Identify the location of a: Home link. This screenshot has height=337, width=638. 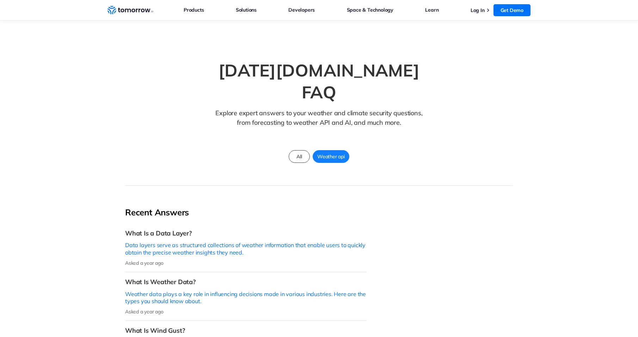
(130, 10).